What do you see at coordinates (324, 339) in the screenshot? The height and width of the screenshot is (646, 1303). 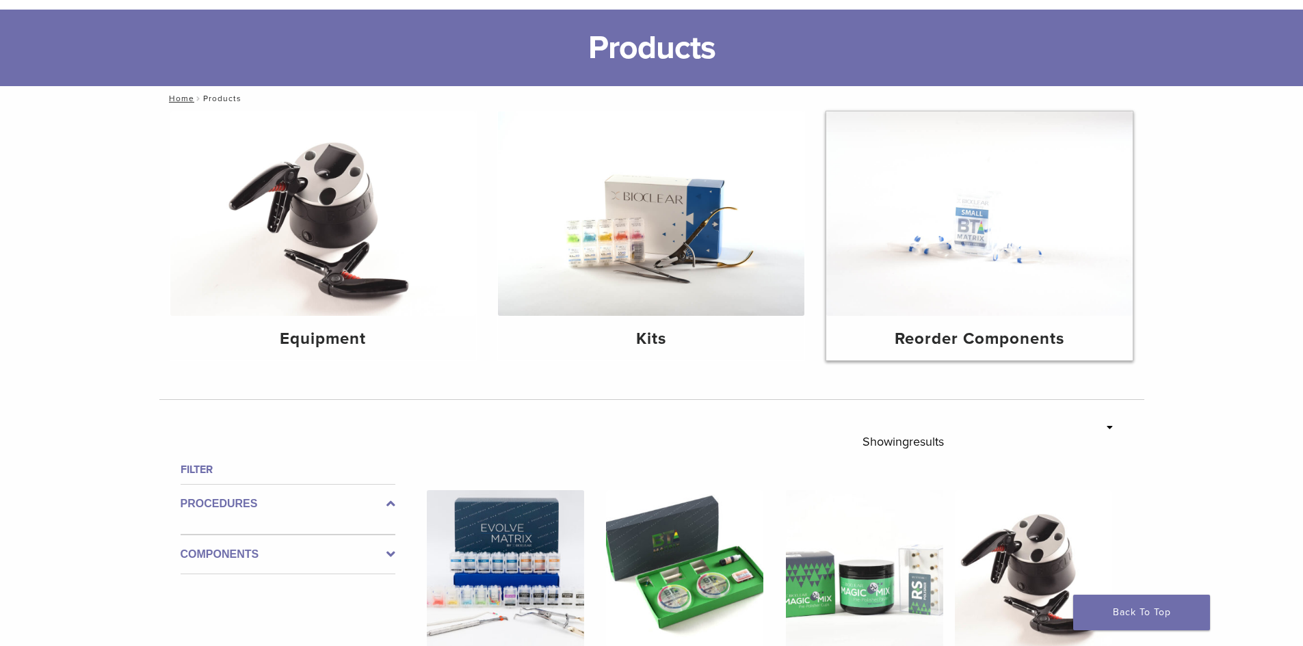 I see `h4: Equipment` at bounding box center [324, 339].